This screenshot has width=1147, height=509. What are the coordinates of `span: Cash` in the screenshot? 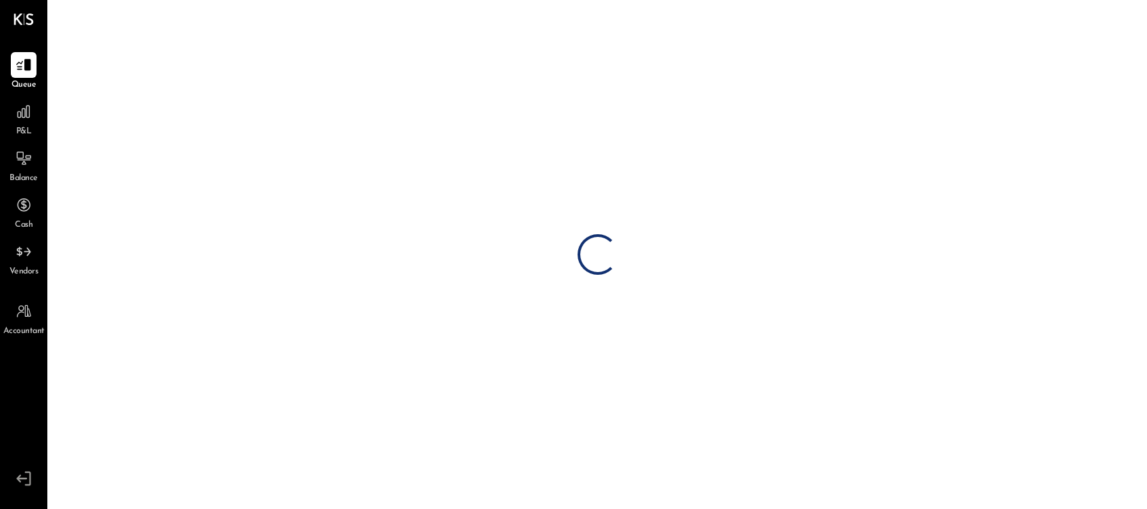 It's located at (24, 225).